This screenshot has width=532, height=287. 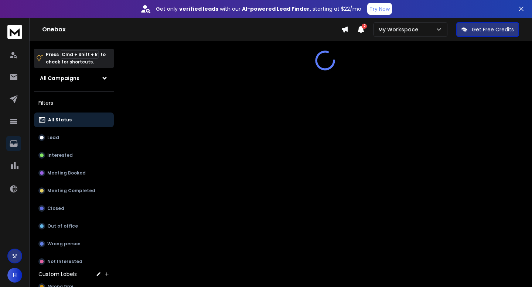 I want to click on button: Get Free Credits, so click(x=488, y=30).